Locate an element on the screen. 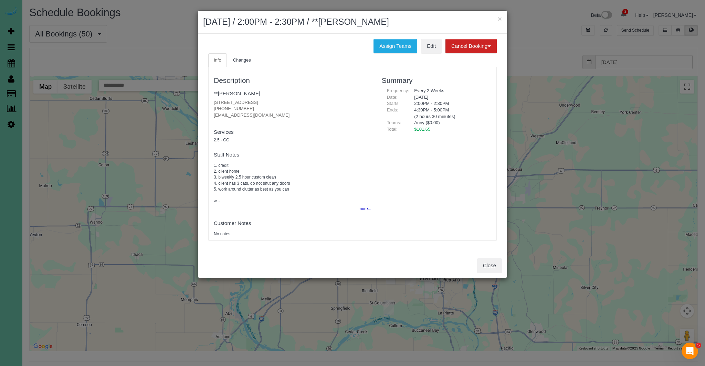 This screenshot has height=366, width=705. pre: No notes is located at coordinates (293, 234).